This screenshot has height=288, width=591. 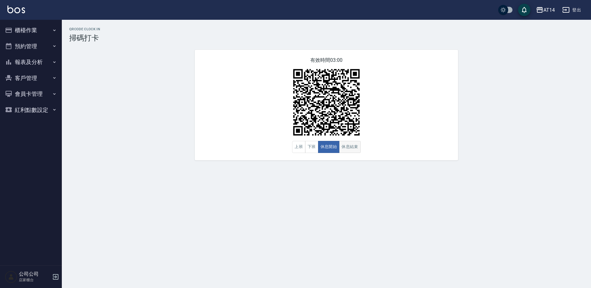 What do you see at coordinates (31, 30) in the screenshot?
I see `button: 櫃檯作業` at bounding box center [31, 30].